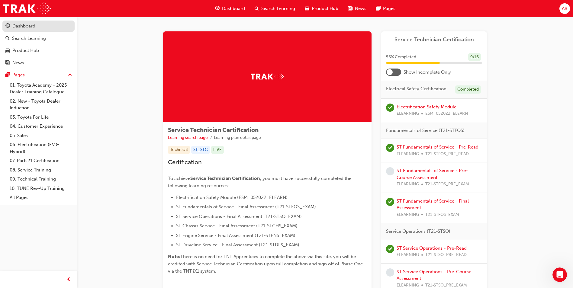  Describe the element at coordinates (447, 184) in the screenshot. I see `span: T21-STFOS_PRE_EXAM` at that location.